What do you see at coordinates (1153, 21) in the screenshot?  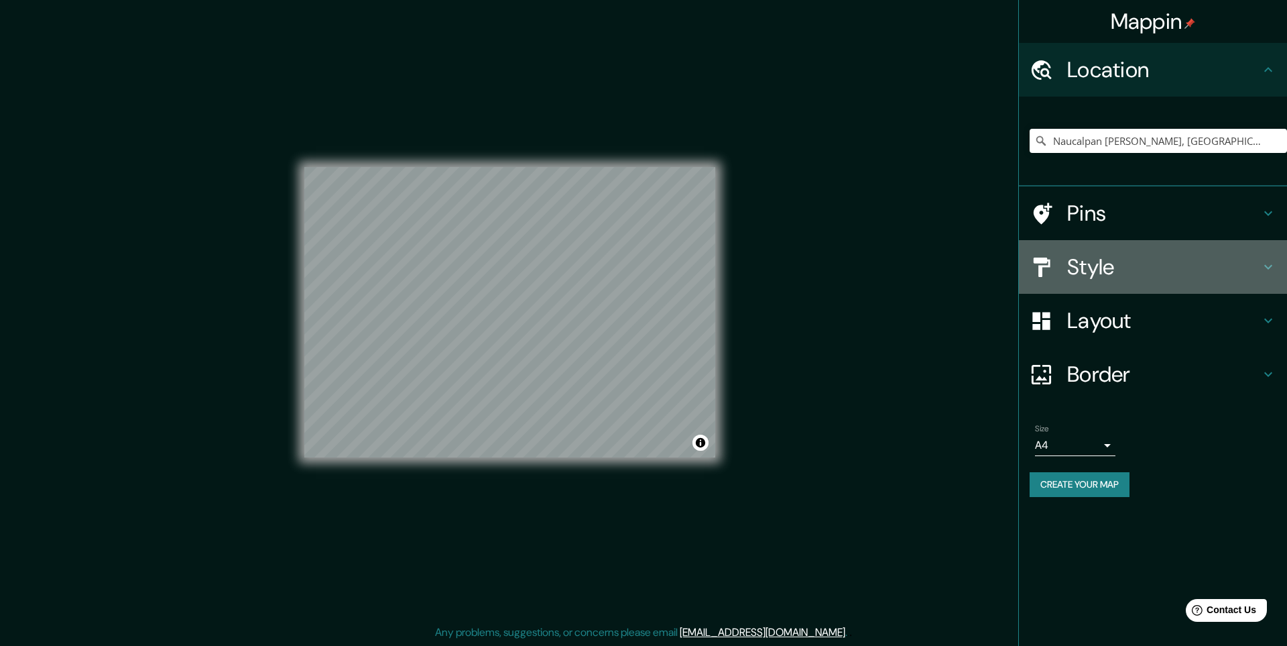 I see `h4: Mappin` at bounding box center [1153, 21].